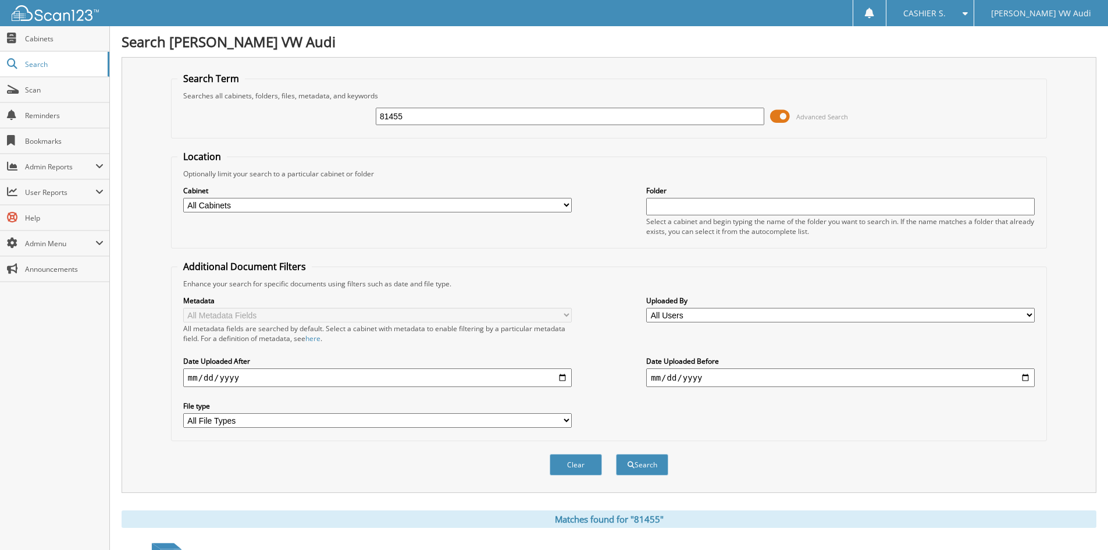 This screenshot has height=550, width=1108. I want to click on button: Search, so click(642, 464).